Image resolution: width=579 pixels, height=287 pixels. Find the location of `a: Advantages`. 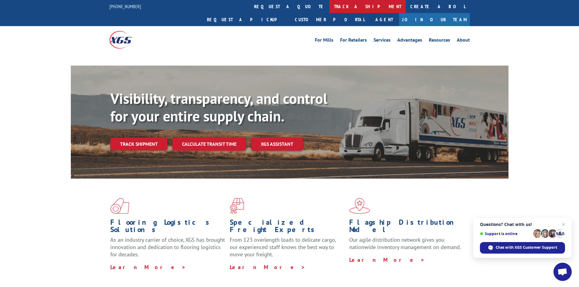

a: Advantages is located at coordinates (410, 41).